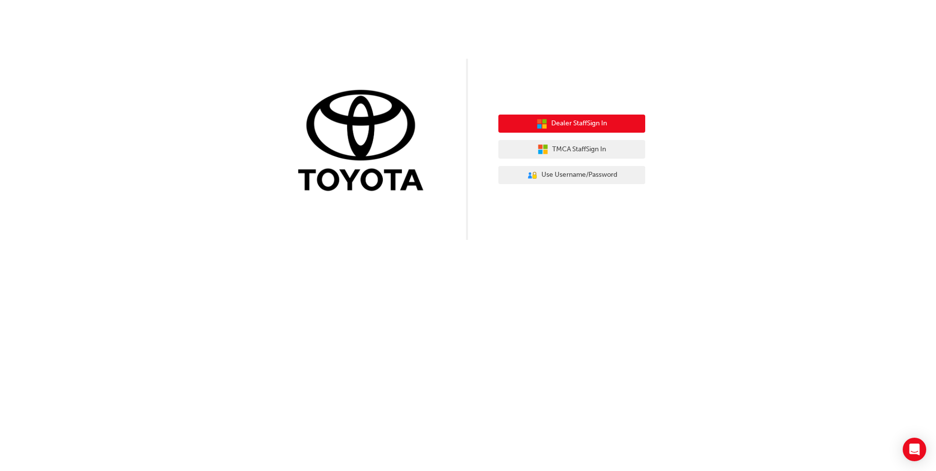  I want to click on div: Open Intercom Messenger, so click(914, 449).